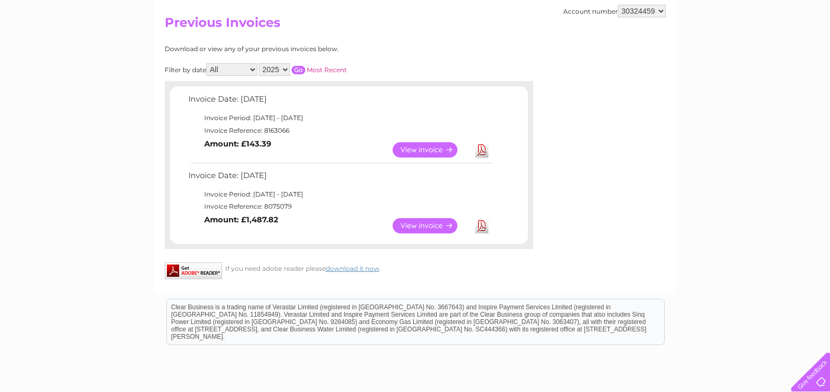 The image size is (830, 392). What do you see at coordinates (327, 70) in the screenshot?
I see `a: Most Recent` at bounding box center [327, 70].